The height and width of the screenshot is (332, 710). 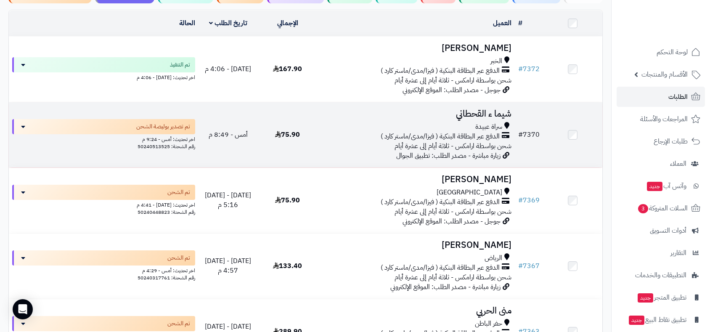 I want to click on span: تم التنفيذ, so click(x=180, y=65).